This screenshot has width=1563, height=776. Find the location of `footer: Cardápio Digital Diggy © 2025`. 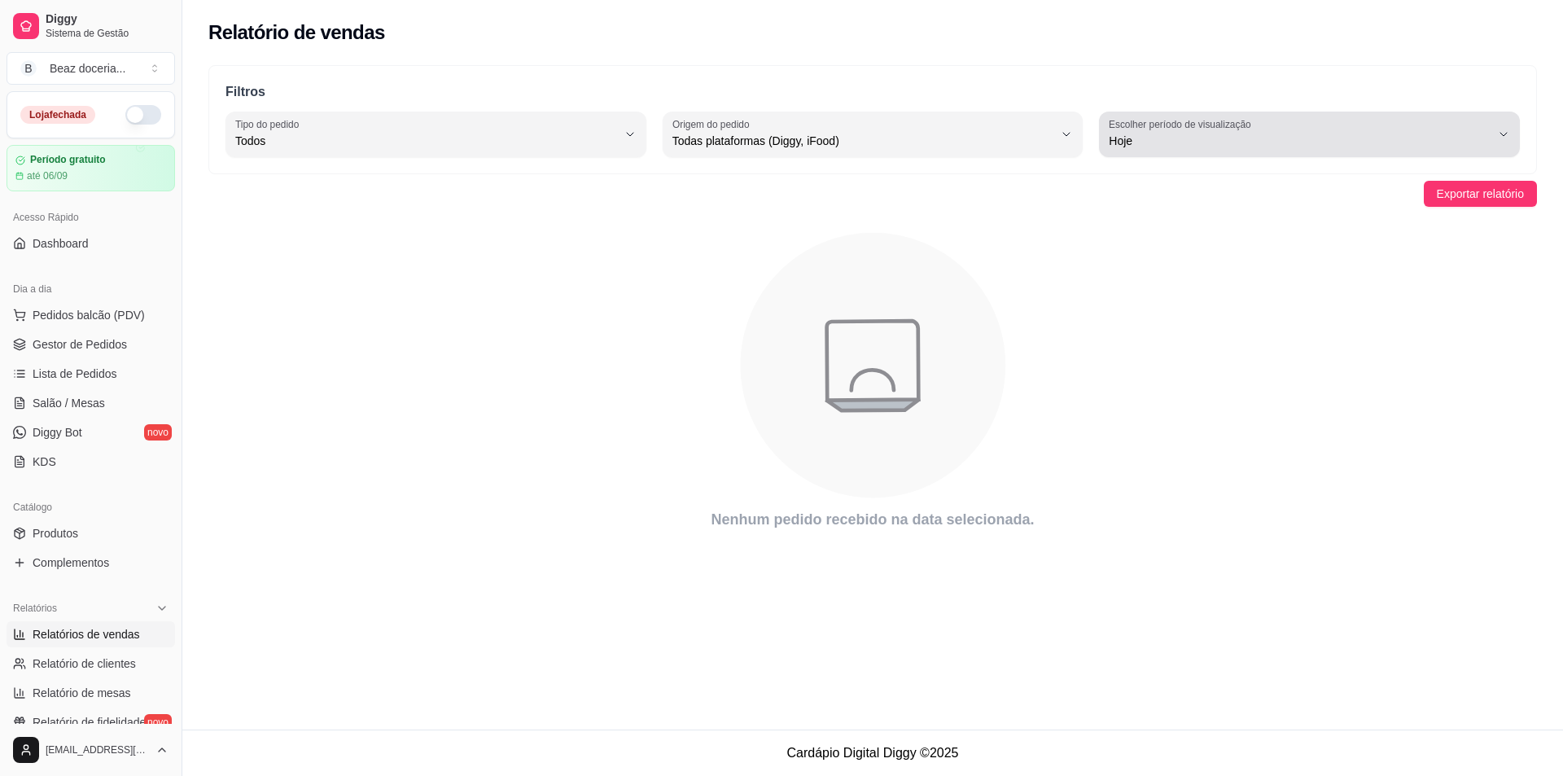

footer: Cardápio Digital Diggy © 2025 is located at coordinates (873, 752).